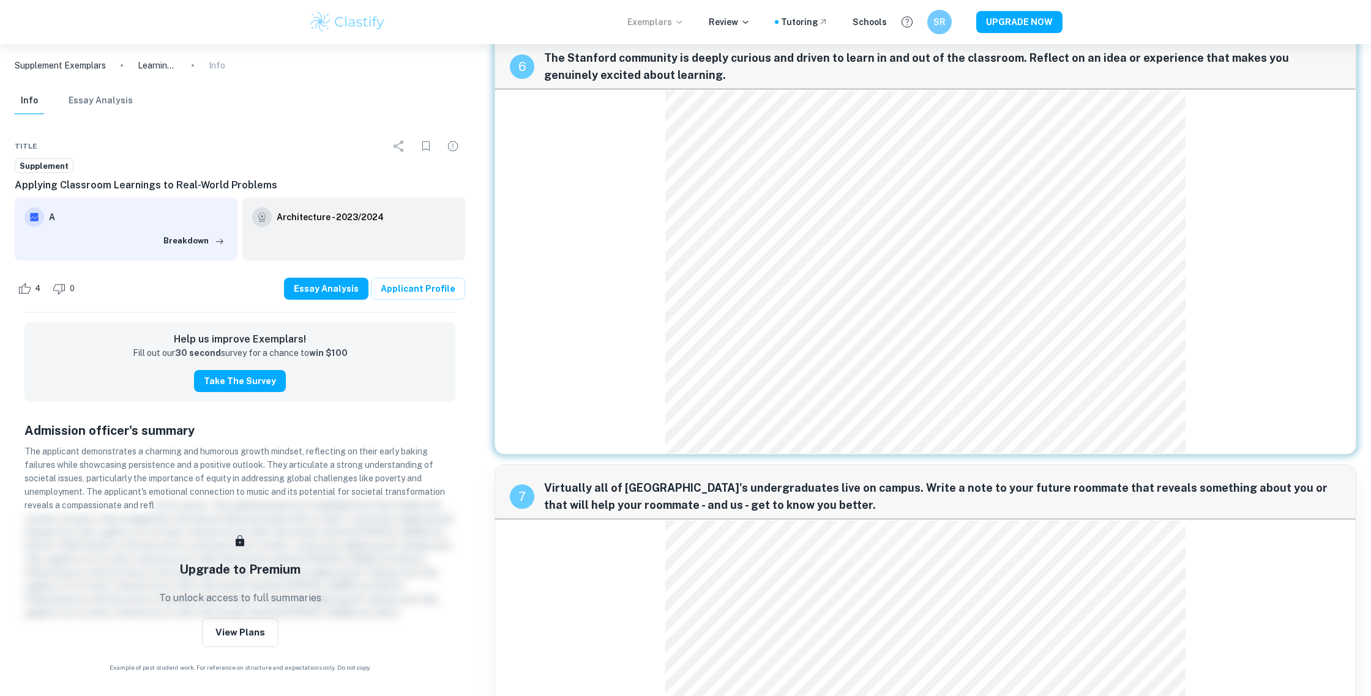 The image size is (1371, 696). I want to click on h6: Architecture - 2023/2024, so click(330, 217).